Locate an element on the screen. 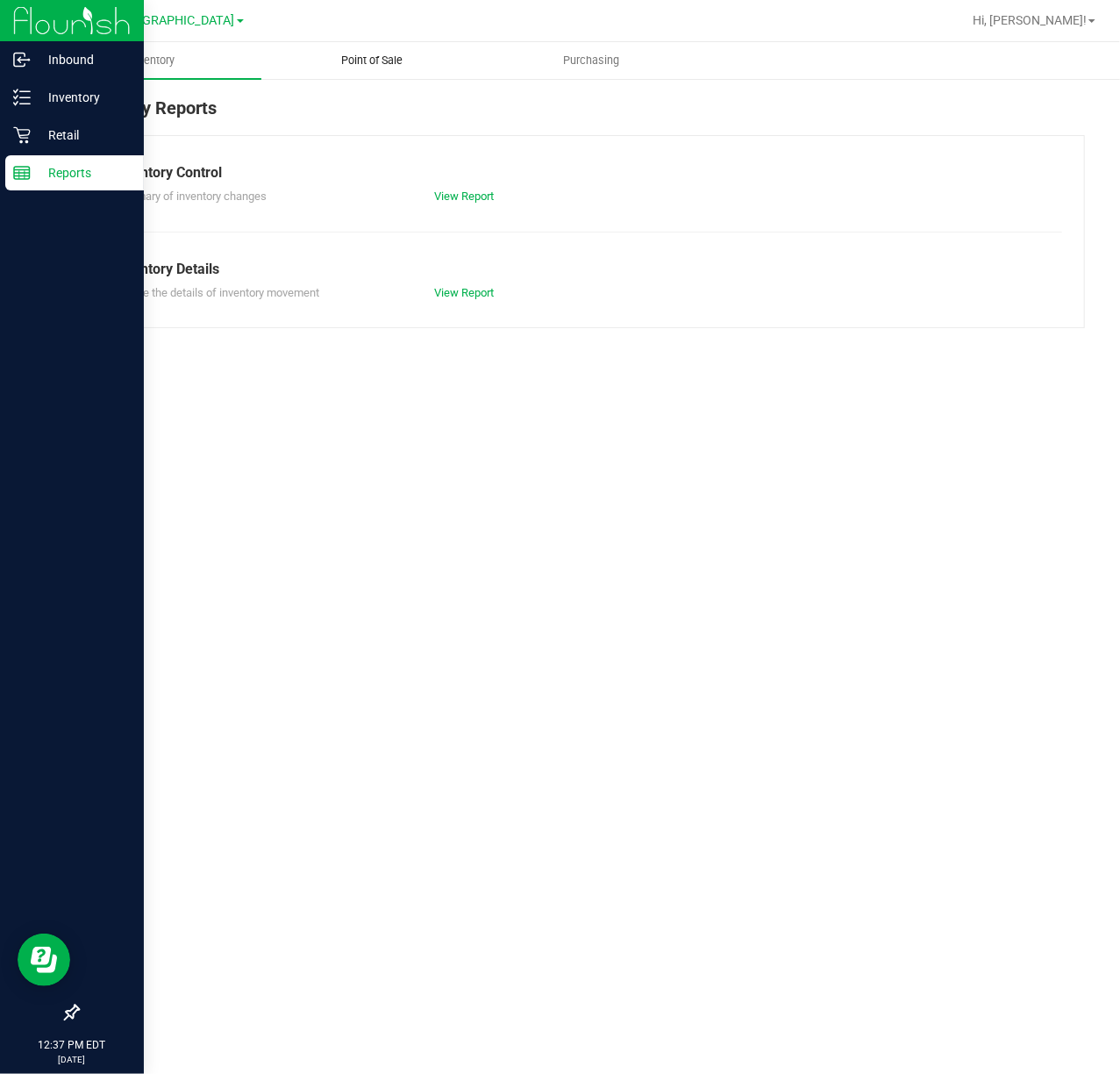 The width and height of the screenshot is (1120, 1074). p: Inbound is located at coordinates (83, 60).